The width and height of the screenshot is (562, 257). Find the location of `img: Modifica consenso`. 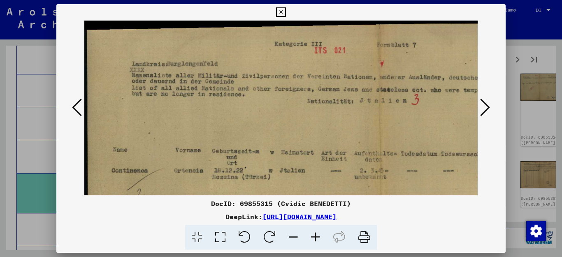

img: Modifica consenso is located at coordinates (536, 231).